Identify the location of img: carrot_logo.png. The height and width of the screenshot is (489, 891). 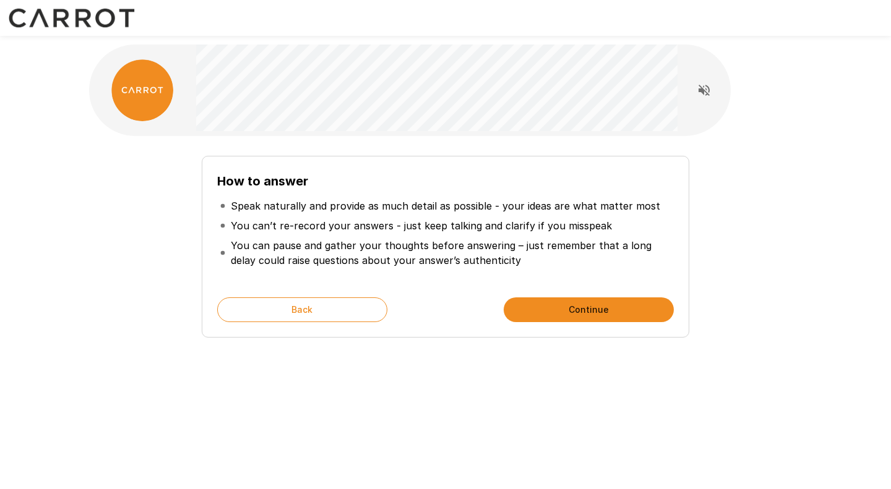
(142, 90).